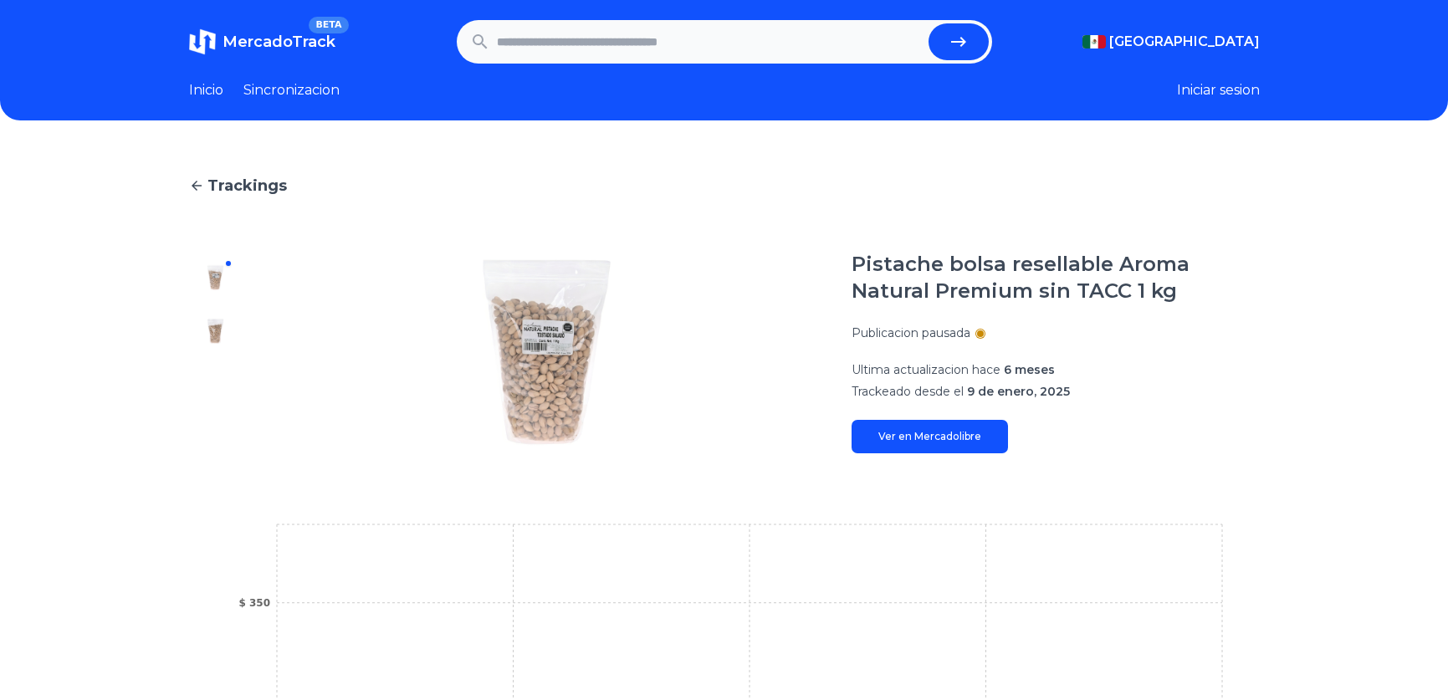 The height and width of the screenshot is (700, 1448). Describe the element at coordinates (206, 90) in the screenshot. I see `a: Inicio` at that location.